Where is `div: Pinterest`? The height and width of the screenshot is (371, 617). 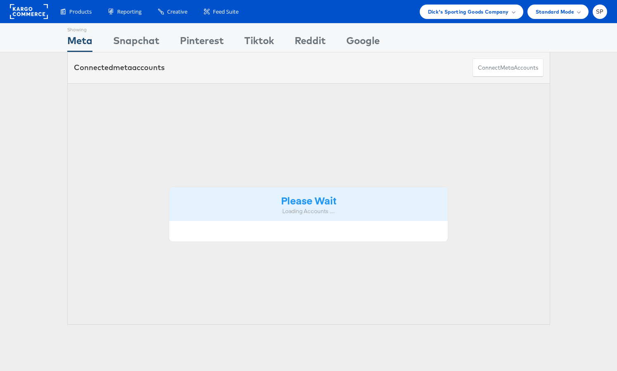 div: Pinterest is located at coordinates (202, 42).